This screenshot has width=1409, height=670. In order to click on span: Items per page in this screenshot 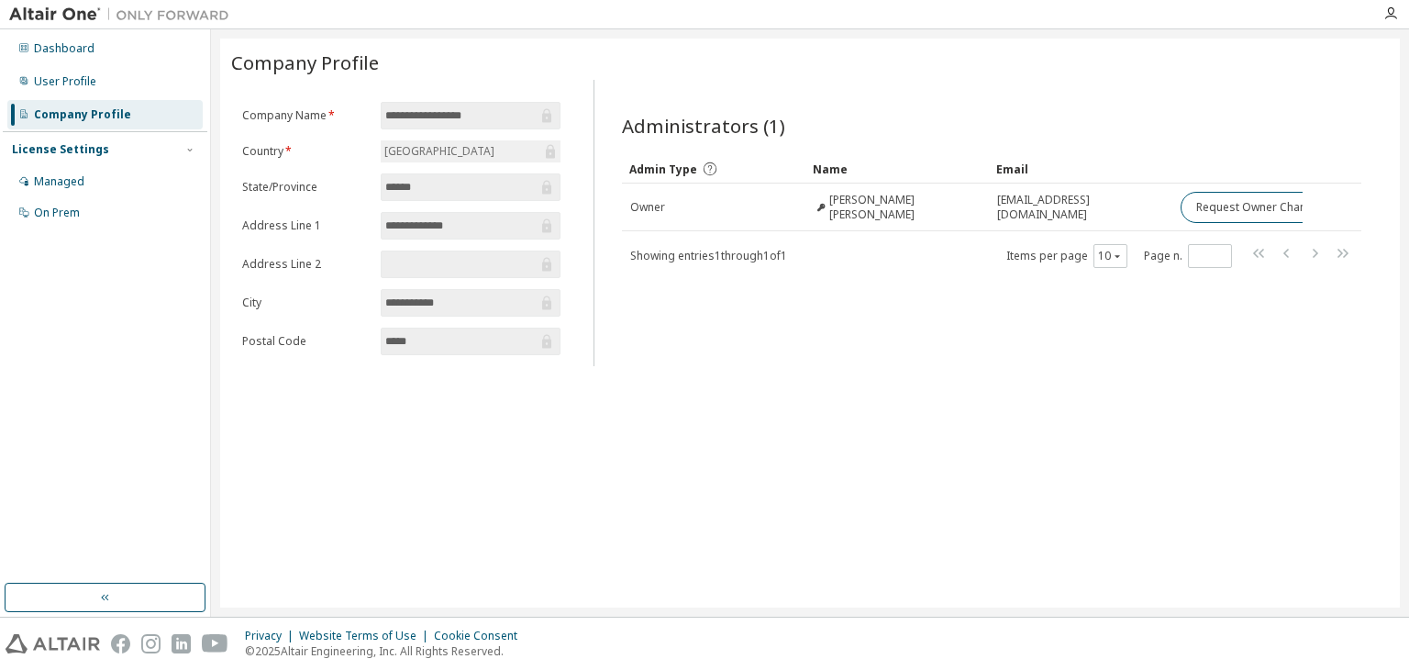, I will do `click(1067, 256)`.